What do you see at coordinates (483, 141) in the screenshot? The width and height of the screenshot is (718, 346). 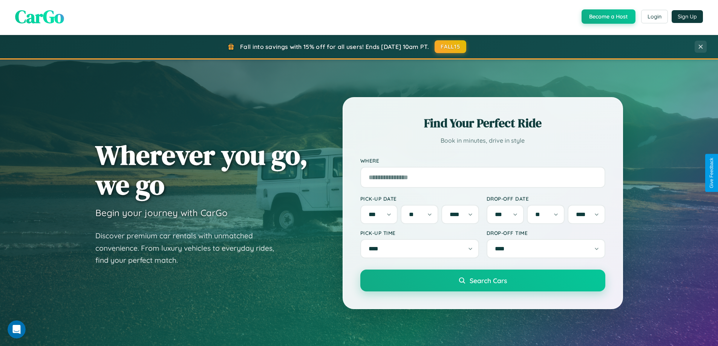 I see `p: Book in minutes, drive in style` at bounding box center [483, 141].